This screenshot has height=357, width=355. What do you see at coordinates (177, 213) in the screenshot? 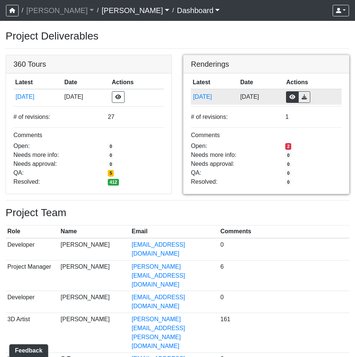
I see `h3: Project Team` at bounding box center [177, 213].